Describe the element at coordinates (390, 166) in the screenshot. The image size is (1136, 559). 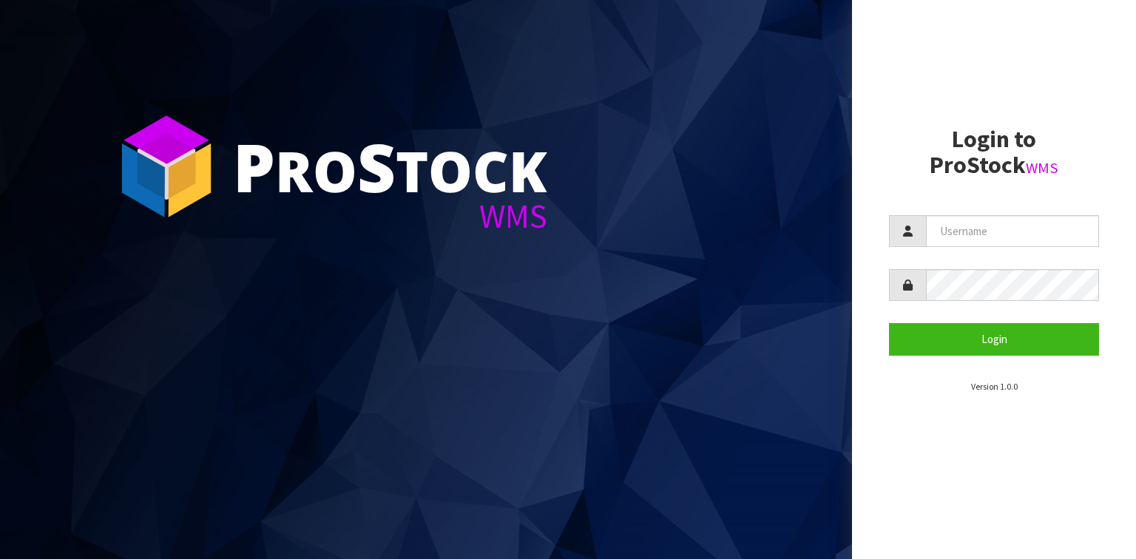
I see `div: ro tock` at that location.